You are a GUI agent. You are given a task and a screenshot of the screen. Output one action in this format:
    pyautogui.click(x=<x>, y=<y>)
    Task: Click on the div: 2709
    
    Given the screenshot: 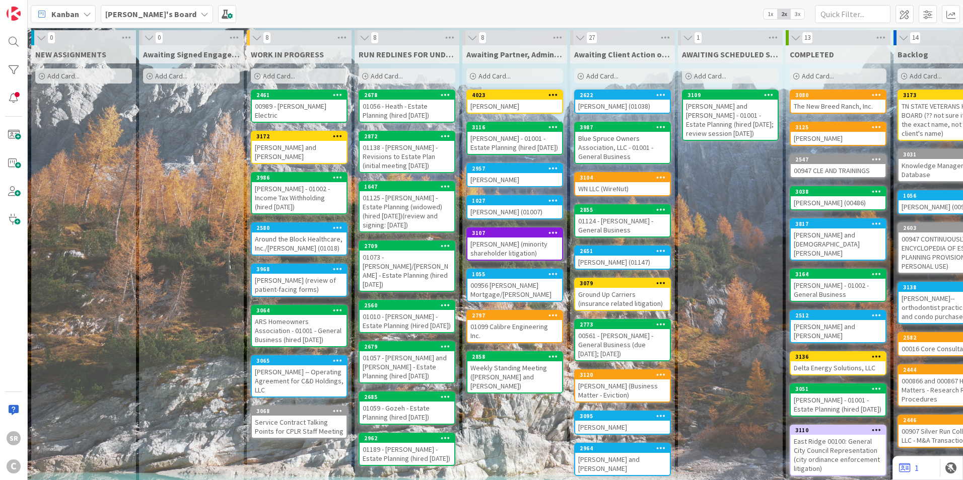 What is the action you would take?
    pyautogui.click(x=409, y=246)
    